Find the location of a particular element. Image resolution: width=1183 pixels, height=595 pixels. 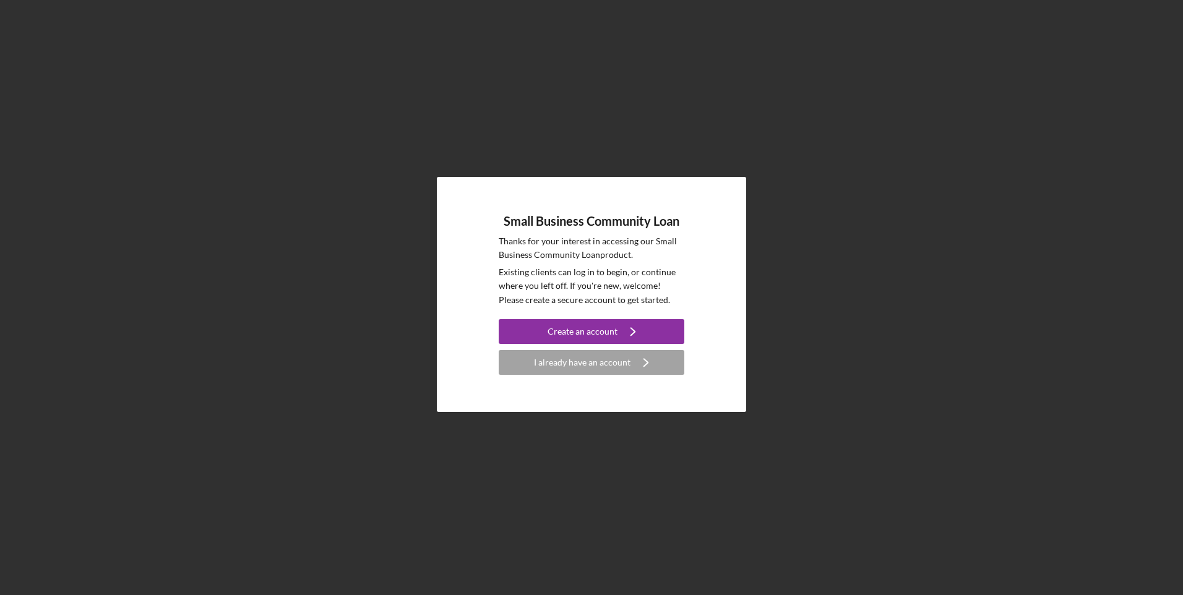

p: Thanks for your interest in accessing our Small Business Community Loan product. is located at coordinates (591, 248).